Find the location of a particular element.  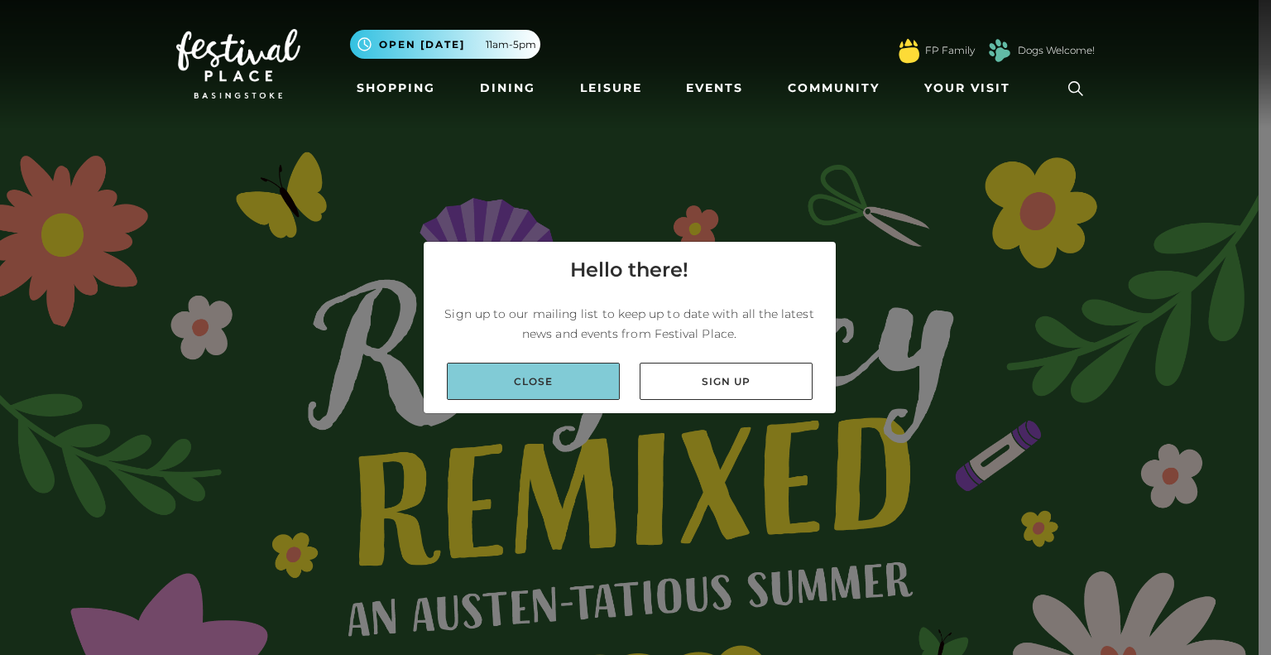

a: Close is located at coordinates (533, 381).